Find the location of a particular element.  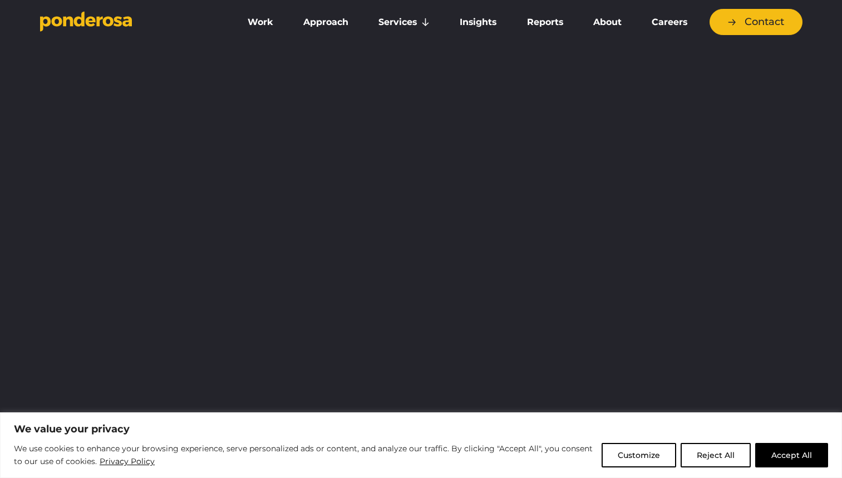

a: Work is located at coordinates (261, 22).